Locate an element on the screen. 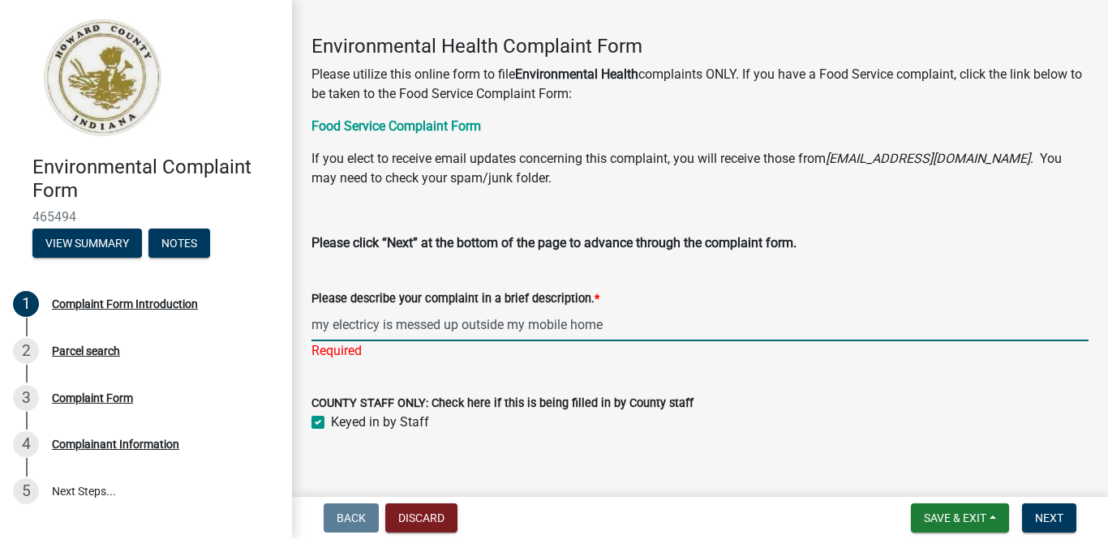  div: 4 is located at coordinates (26, 444).